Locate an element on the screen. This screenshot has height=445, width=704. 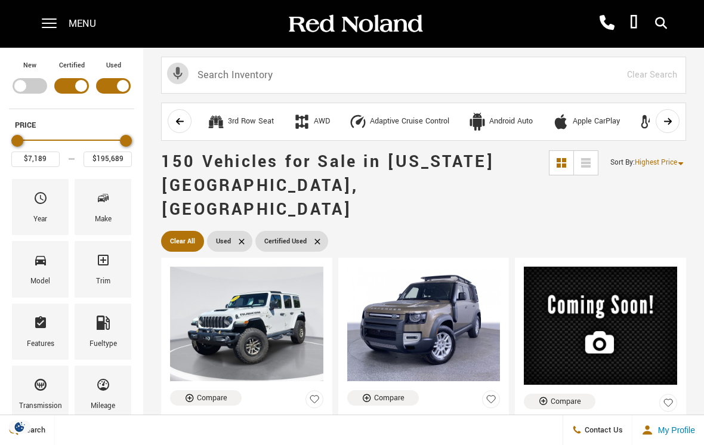
input: Search Inventory is located at coordinates (424, 75).